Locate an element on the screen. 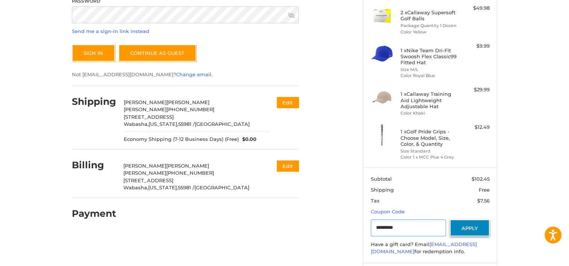 This screenshot has width=569, height=266. a: Change email is located at coordinates (194, 74).